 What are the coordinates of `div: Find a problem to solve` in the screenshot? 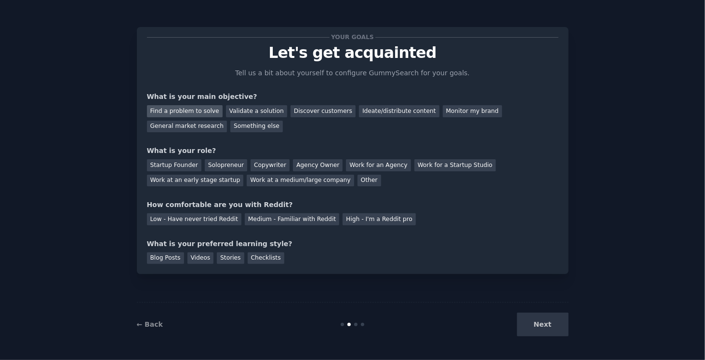 It's located at (185, 111).